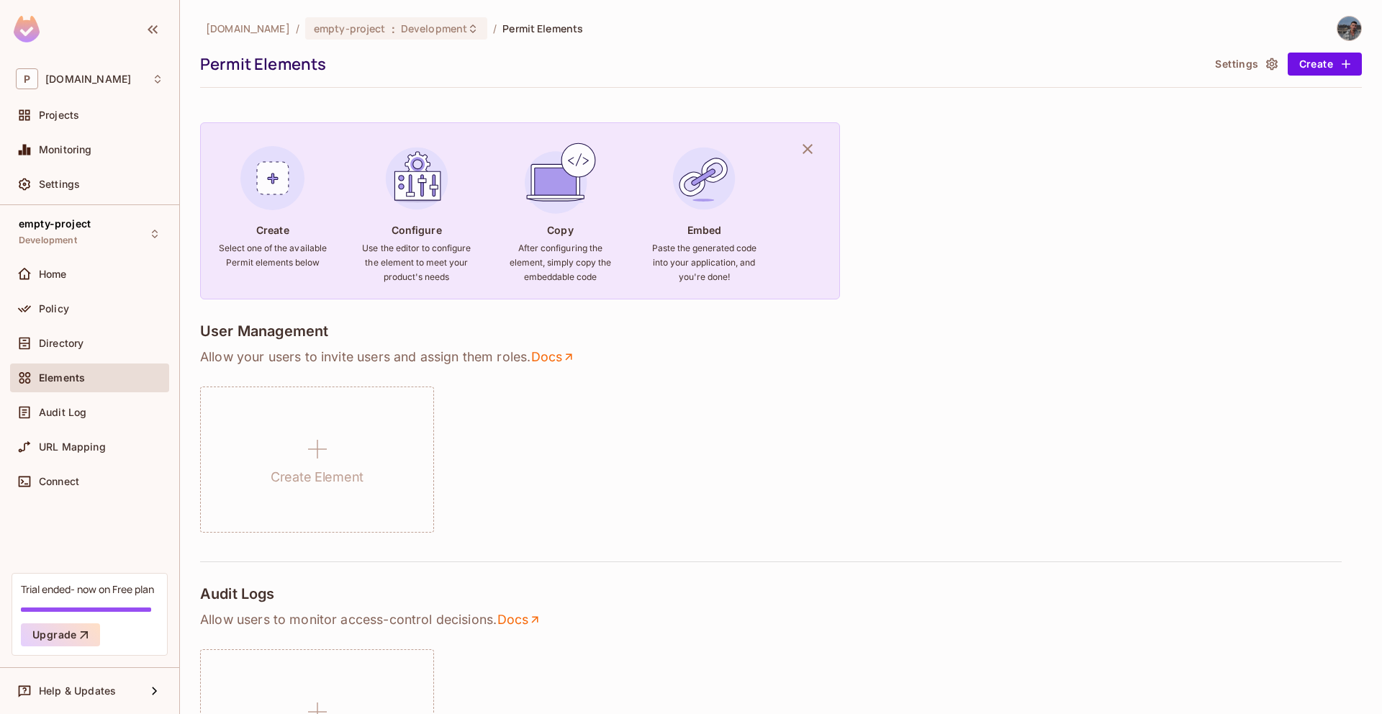  I want to click on h1: Create Element, so click(317, 477).